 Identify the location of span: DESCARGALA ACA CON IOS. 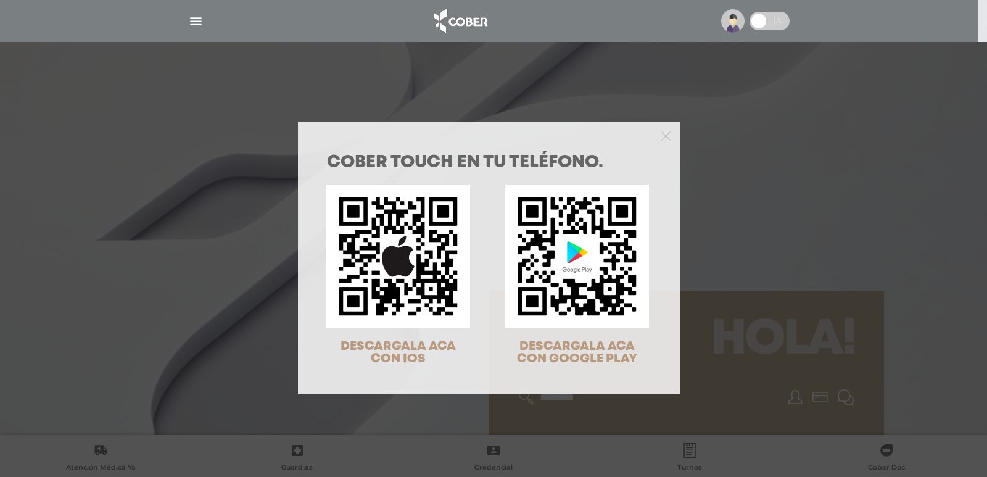
(398, 352).